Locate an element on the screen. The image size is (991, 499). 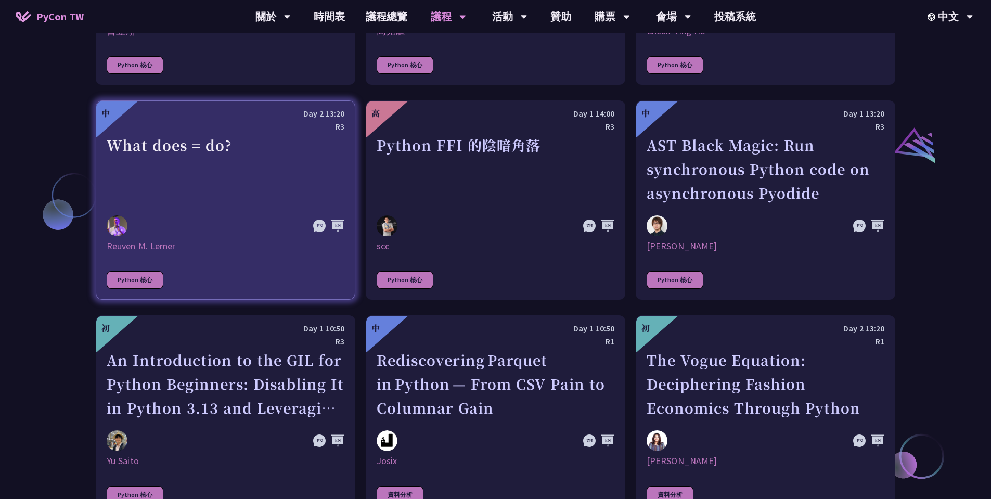
div: The Vogue Equation: Deciphering Fashion Economics Through Python is located at coordinates (765, 384).